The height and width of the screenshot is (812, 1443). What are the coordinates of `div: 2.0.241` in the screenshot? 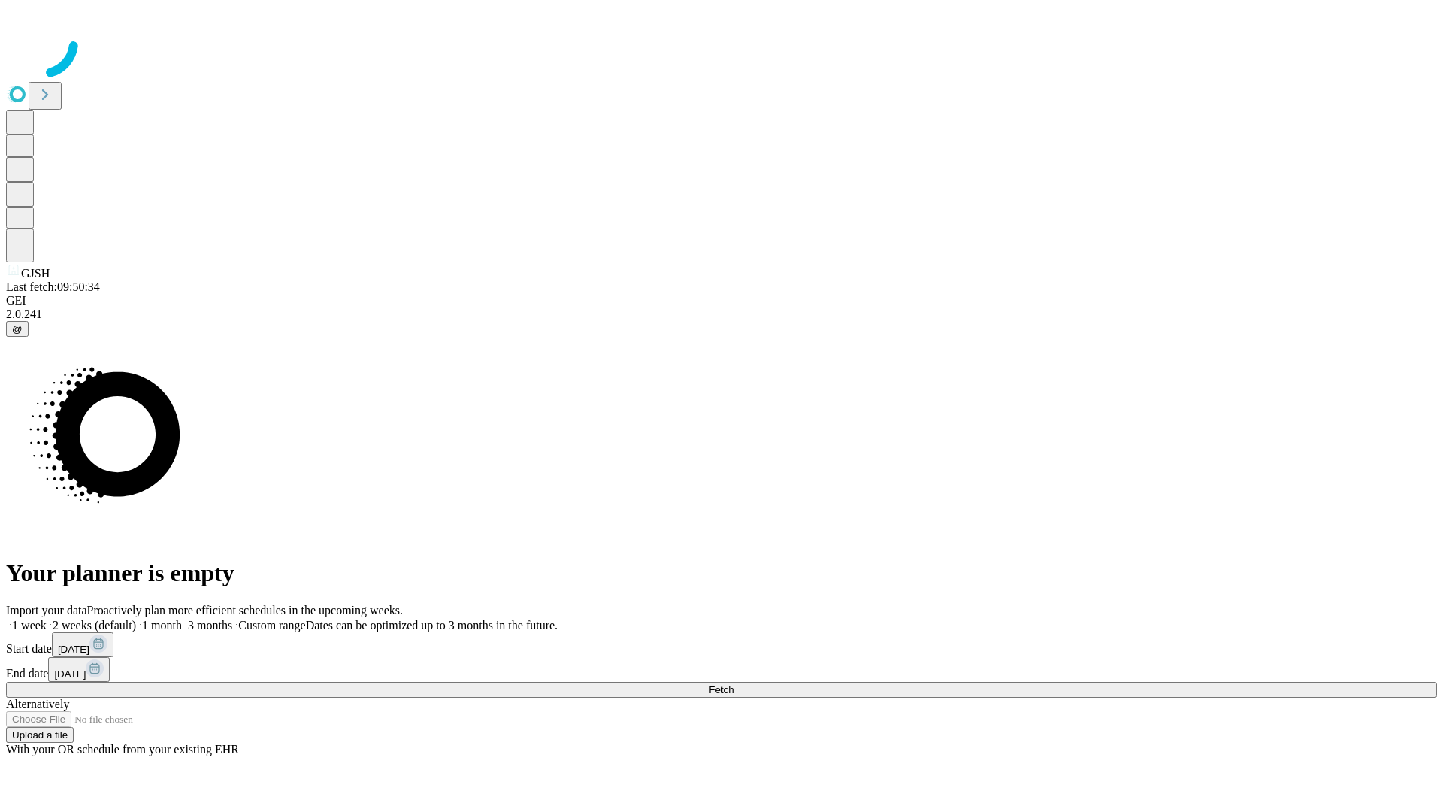 It's located at (722, 314).